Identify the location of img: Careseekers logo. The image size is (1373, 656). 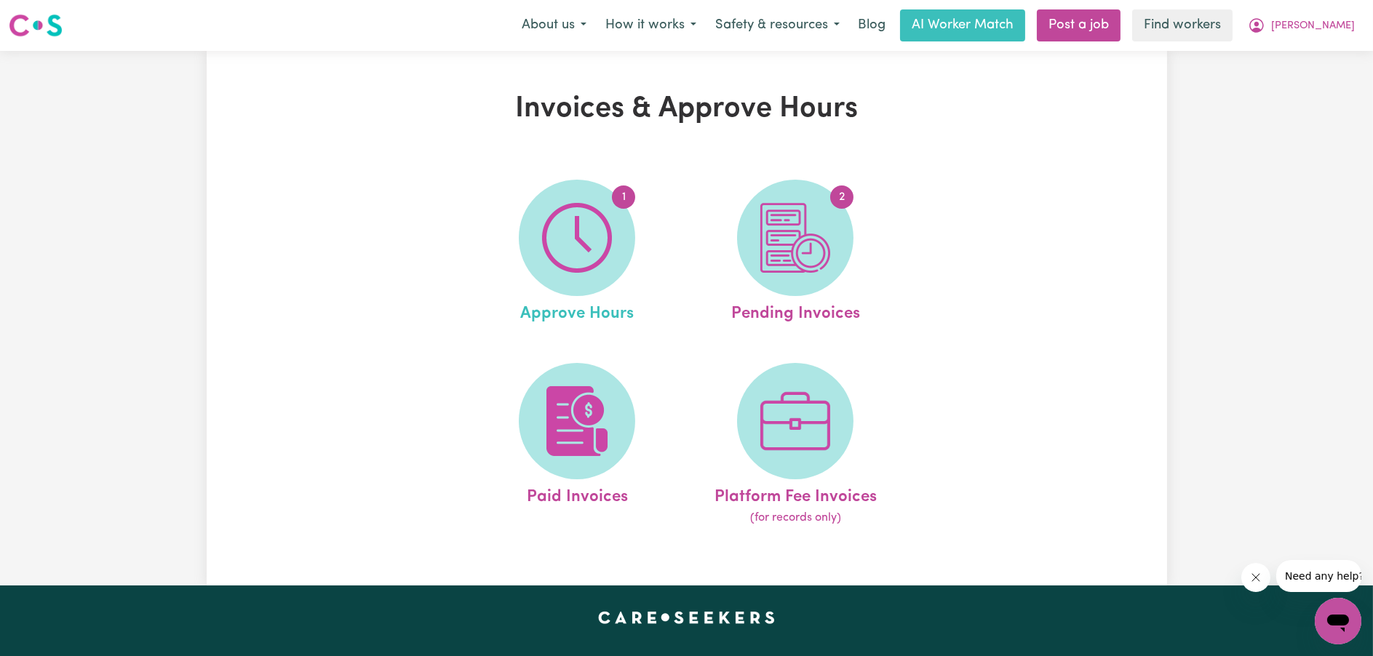
(36, 25).